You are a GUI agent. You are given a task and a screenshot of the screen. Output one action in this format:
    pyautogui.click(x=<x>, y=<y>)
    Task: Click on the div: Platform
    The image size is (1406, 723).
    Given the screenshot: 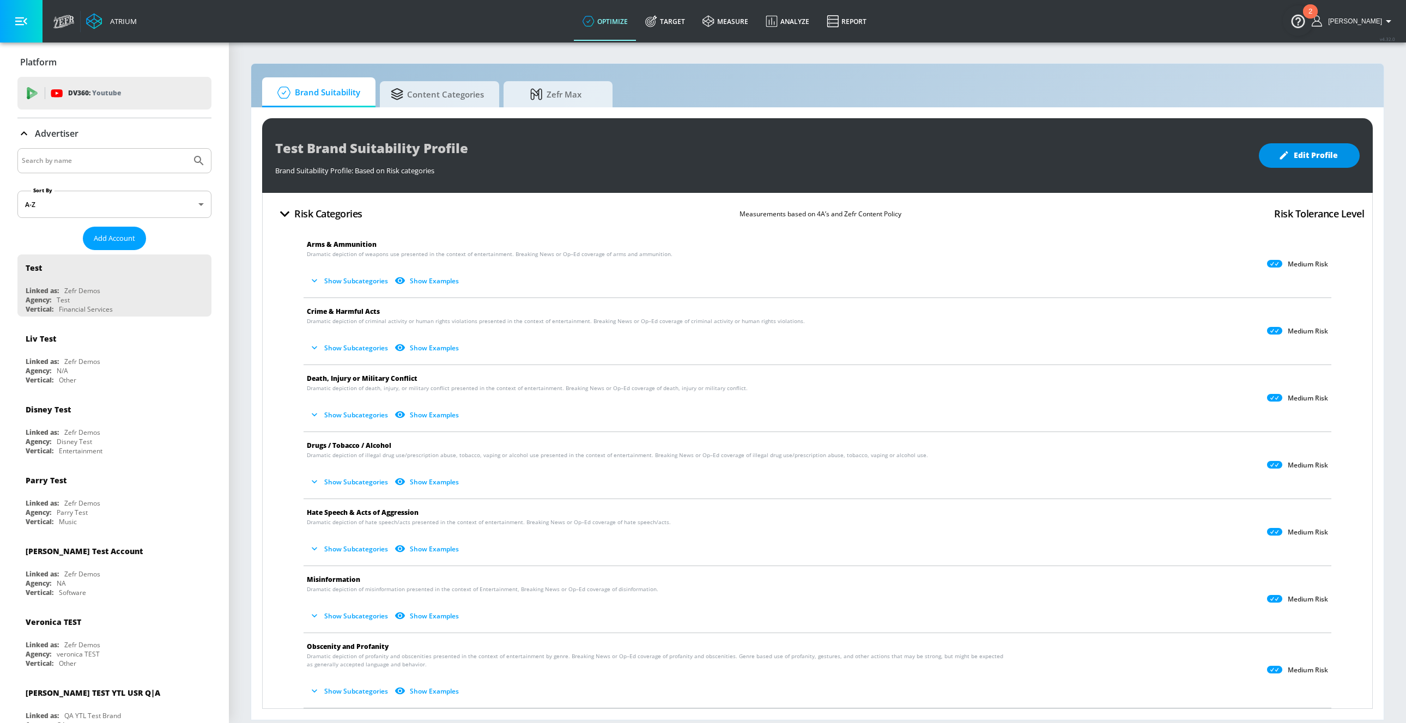 What is the action you would take?
    pyautogui.click(x=114, y=62)
    